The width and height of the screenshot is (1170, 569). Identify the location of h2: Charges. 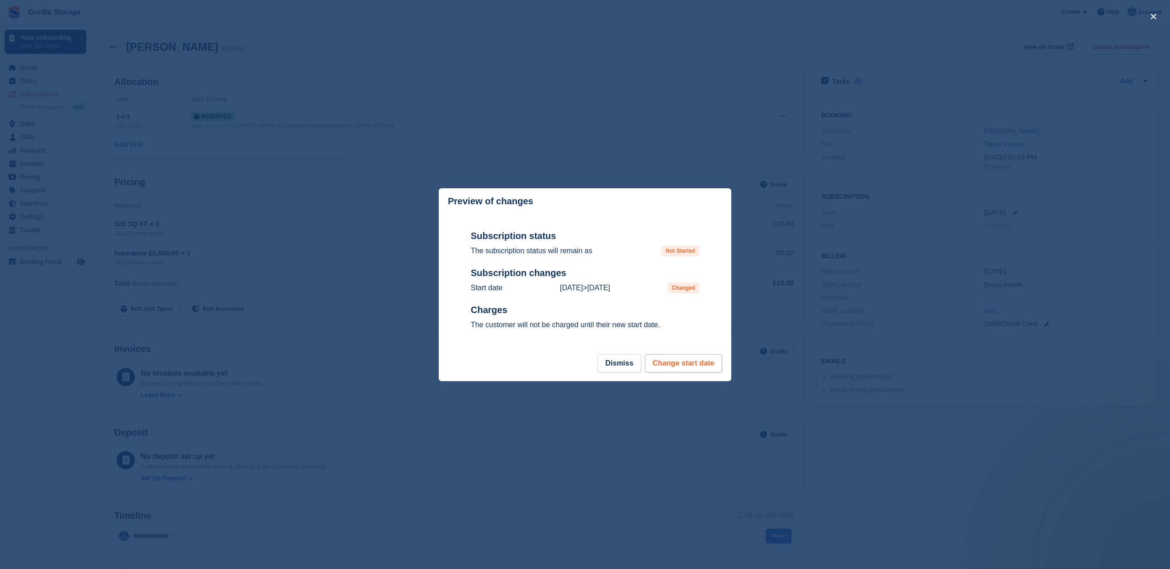
(585, 310).